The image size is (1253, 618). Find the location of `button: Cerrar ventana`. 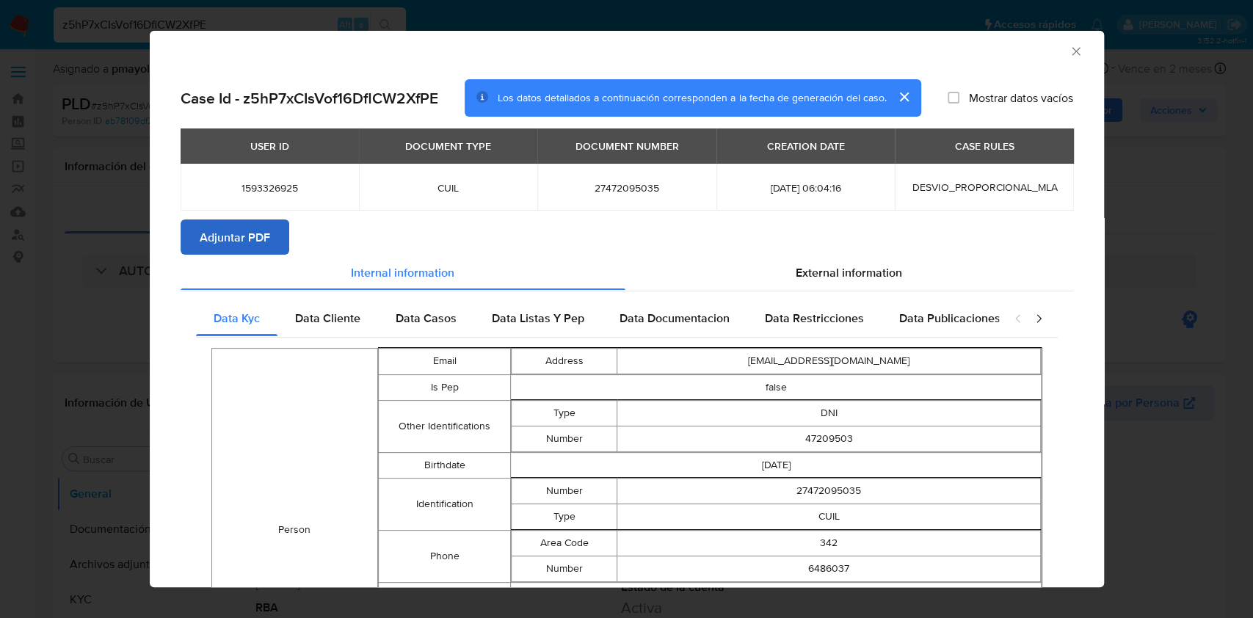

button: Cerrar ventana is located at coordinates (1076, 51).